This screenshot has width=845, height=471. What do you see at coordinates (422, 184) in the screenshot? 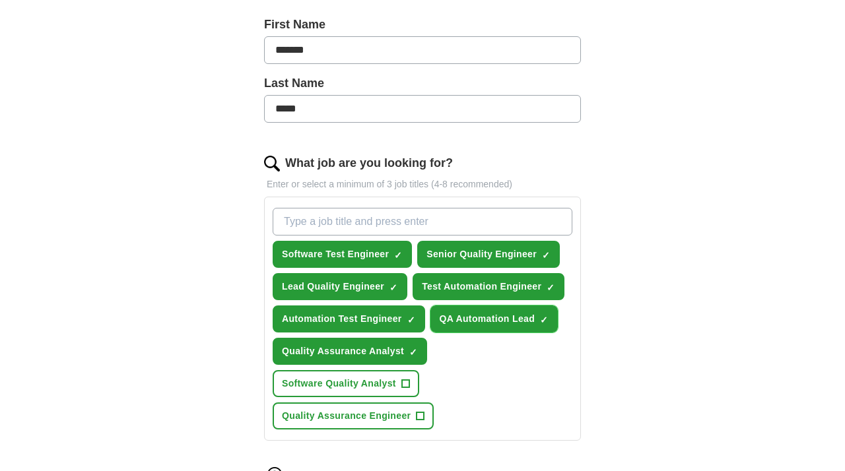
I see `p: Enter or select a minimum of 3 job titles (4-8 recommended)` at bounding box center [422, 184].